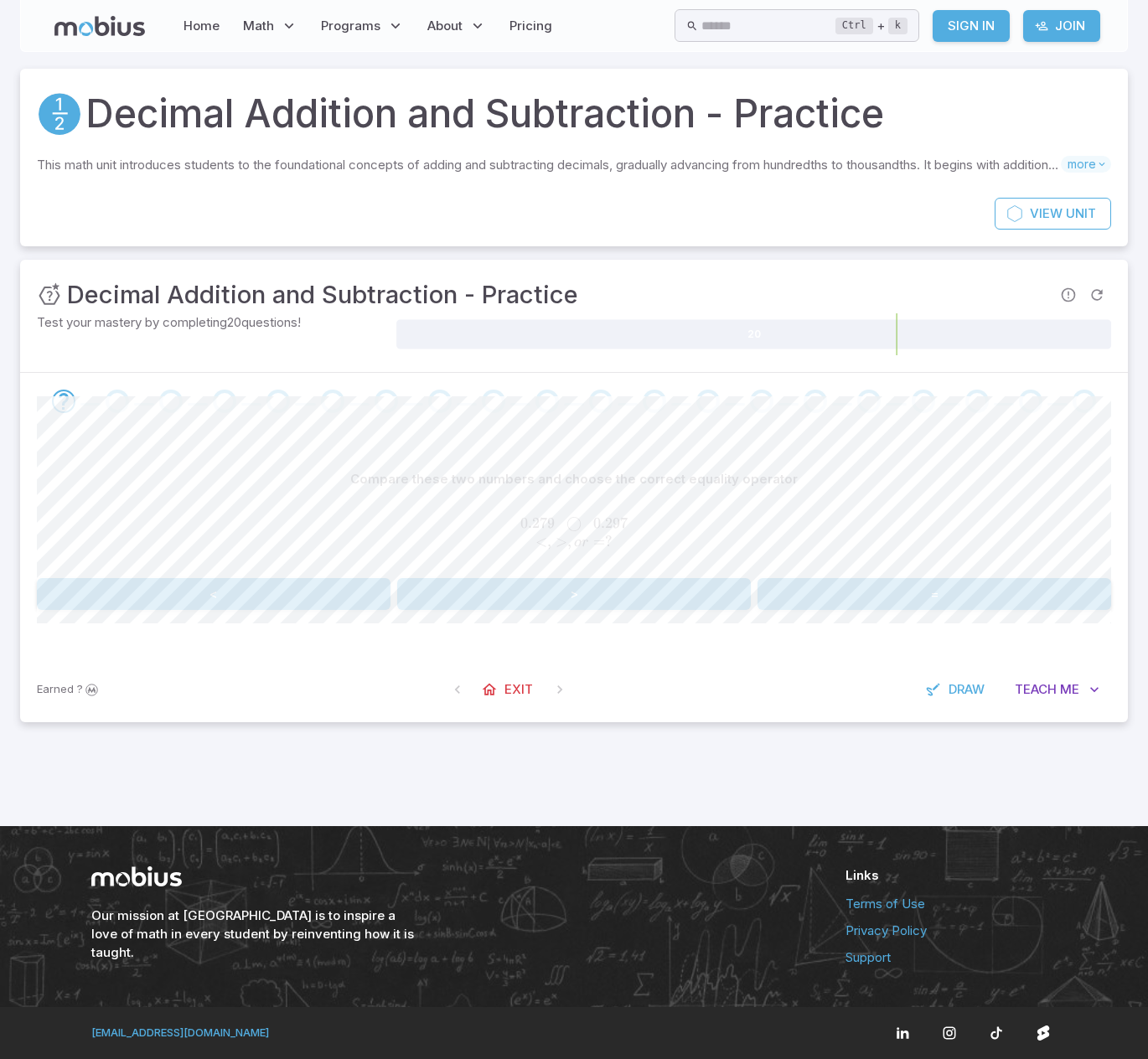 This screenshot has width=1148, height=1059. Describe the element at coordinates (560, 690) in the screenshot. I see `span: On Latest Question` at that location.